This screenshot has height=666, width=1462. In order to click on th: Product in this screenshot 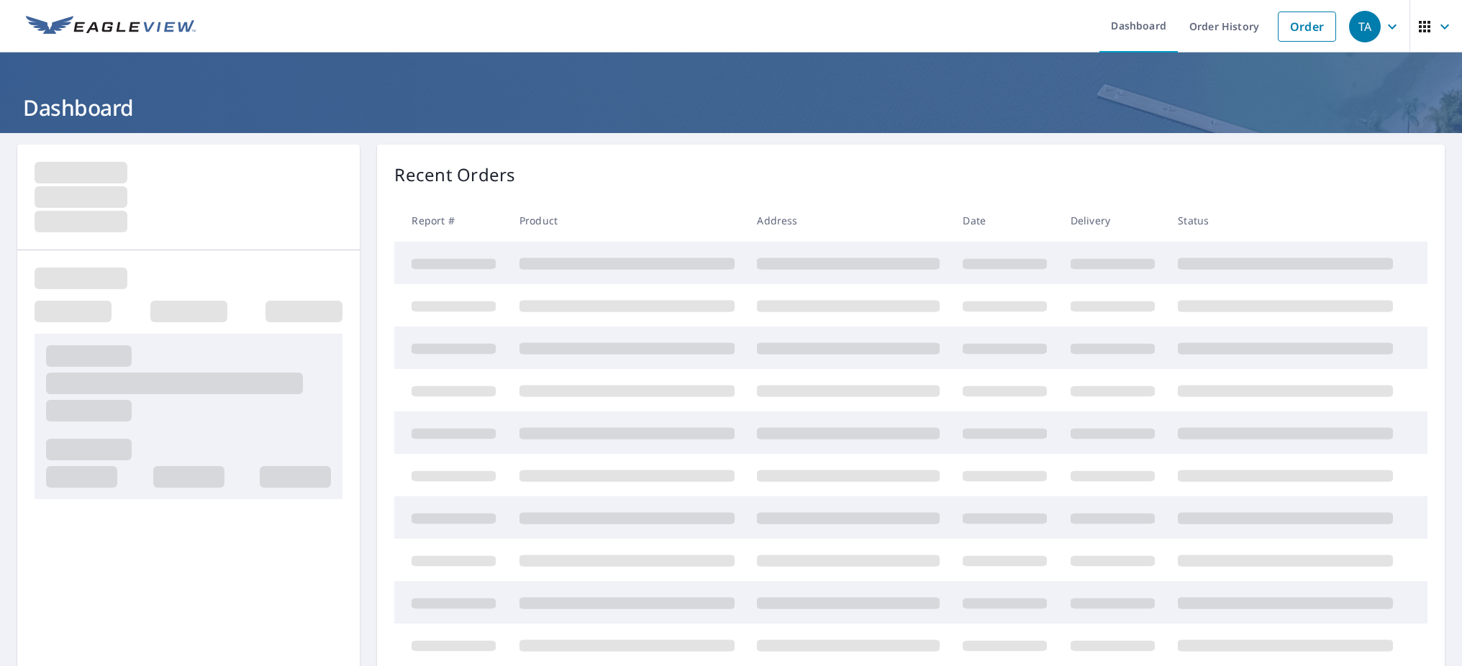, I will do `click(627, 220)`.